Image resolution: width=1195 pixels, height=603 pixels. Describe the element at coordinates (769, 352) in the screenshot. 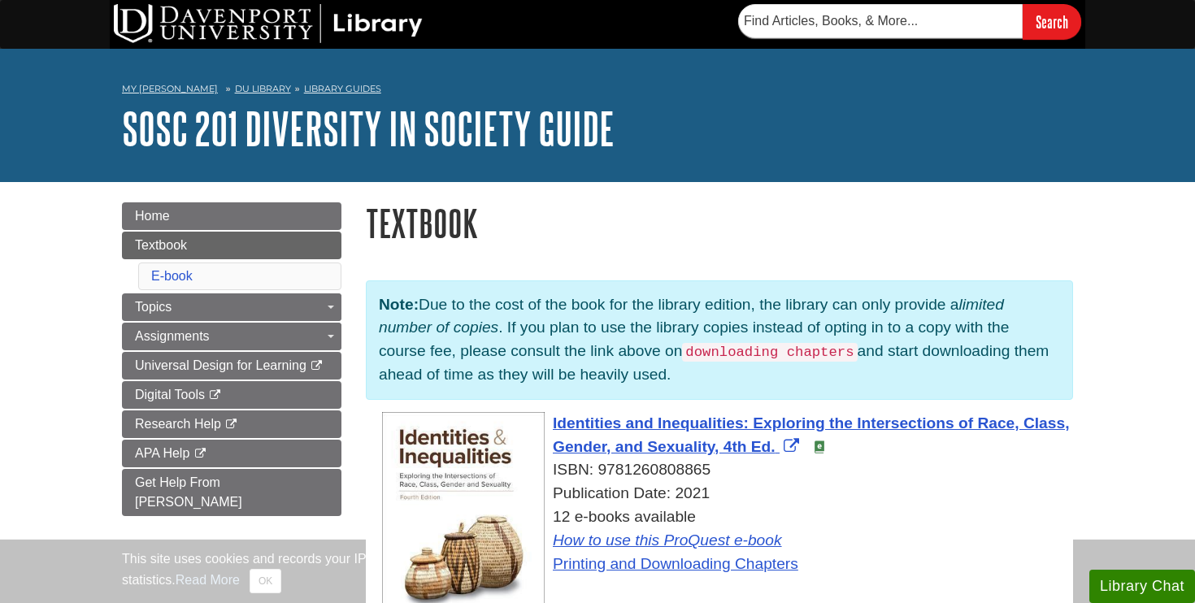

I see `code: downloading chapters` at that location.